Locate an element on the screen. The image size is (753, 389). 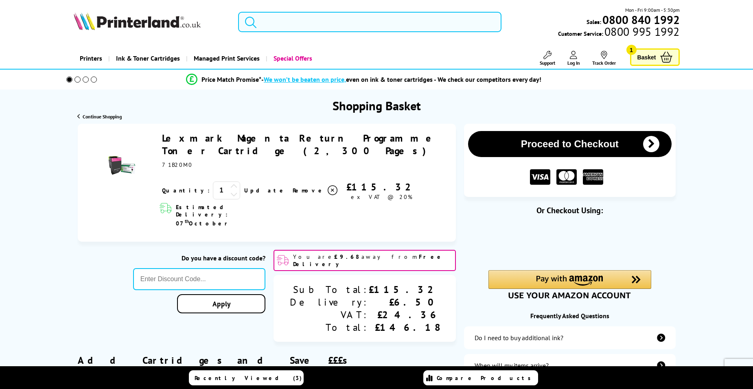
a: Recently Viewed (3) is located at coordinates (246, 378).